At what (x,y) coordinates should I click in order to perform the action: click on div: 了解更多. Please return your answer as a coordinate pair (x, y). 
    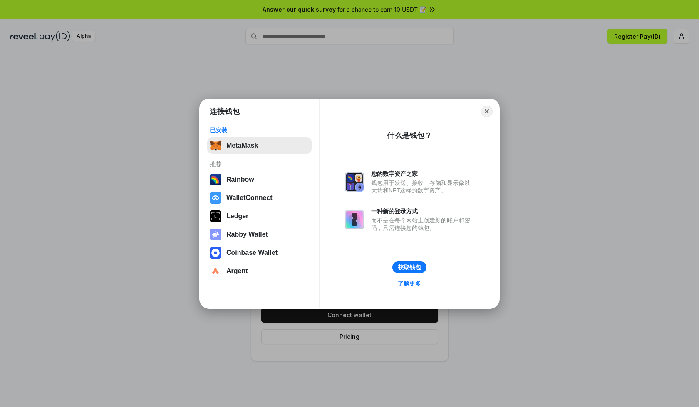
    Looking at the image, I should click on (409, 284).